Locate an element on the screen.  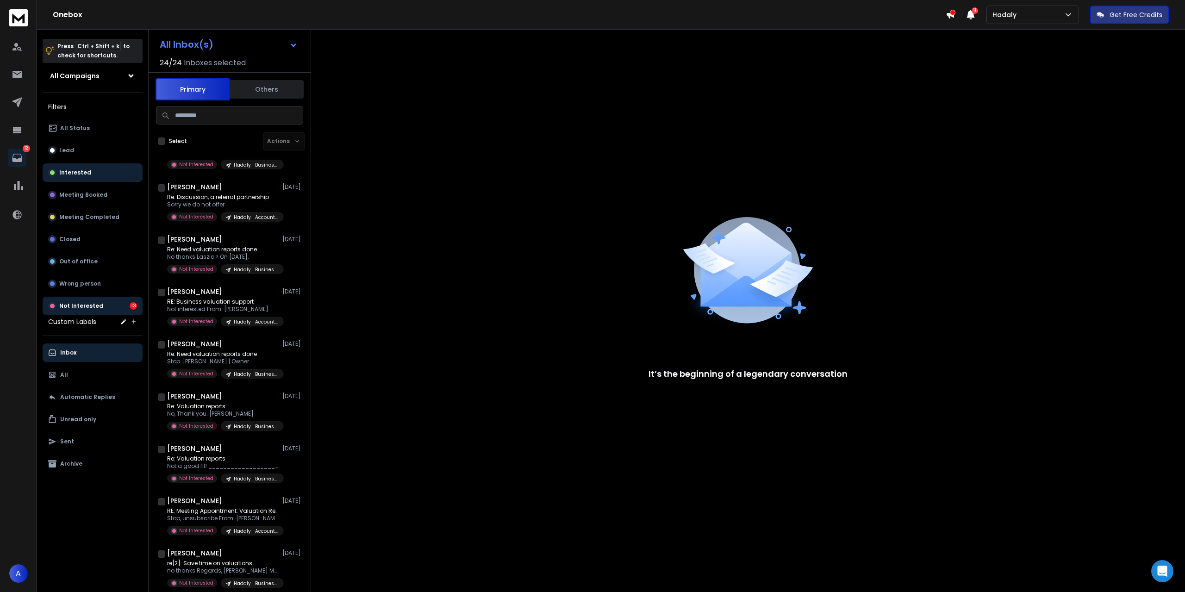
img: logo is located at coordinates (19, 18).